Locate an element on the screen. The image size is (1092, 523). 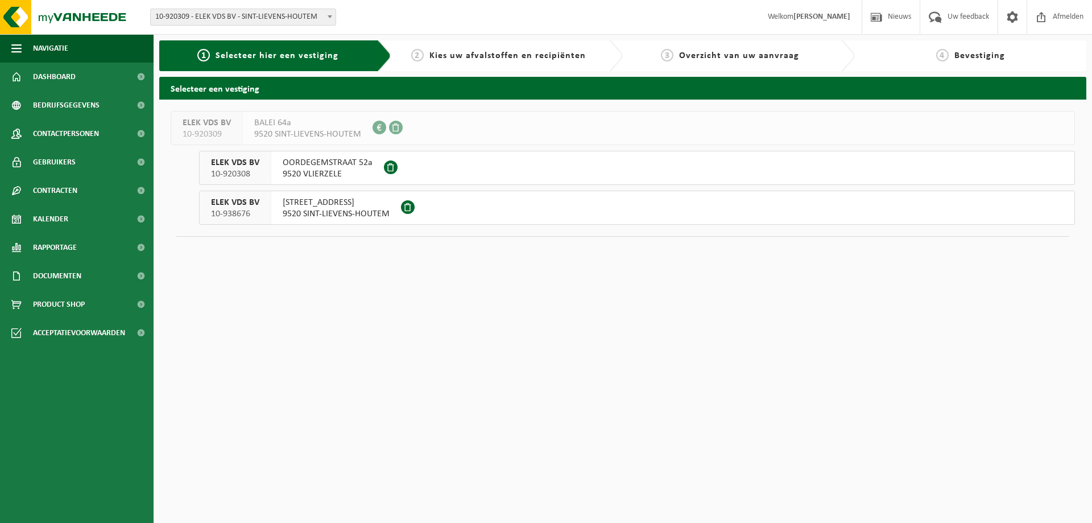
span: Product Shop is located at coordinates (59, 304).